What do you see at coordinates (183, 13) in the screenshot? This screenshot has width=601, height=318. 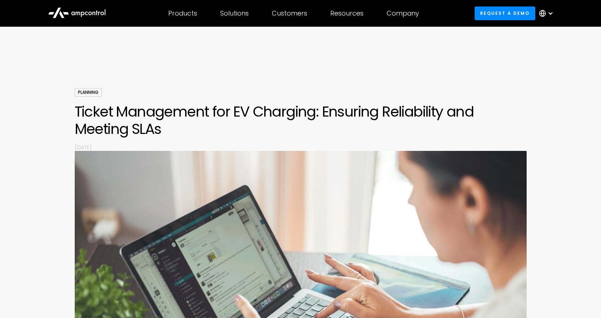 I see `div: Products` at bounding box center [183, 13].